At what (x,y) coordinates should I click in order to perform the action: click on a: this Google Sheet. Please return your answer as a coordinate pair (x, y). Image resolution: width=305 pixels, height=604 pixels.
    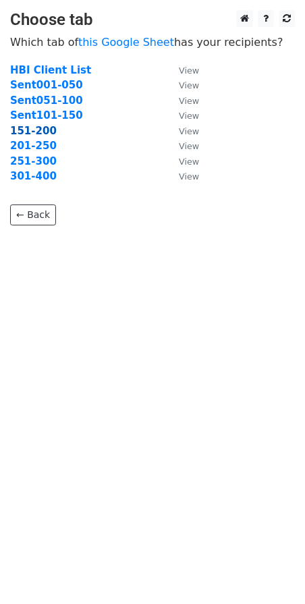
    Looking at the image, I should click on (126, 42).